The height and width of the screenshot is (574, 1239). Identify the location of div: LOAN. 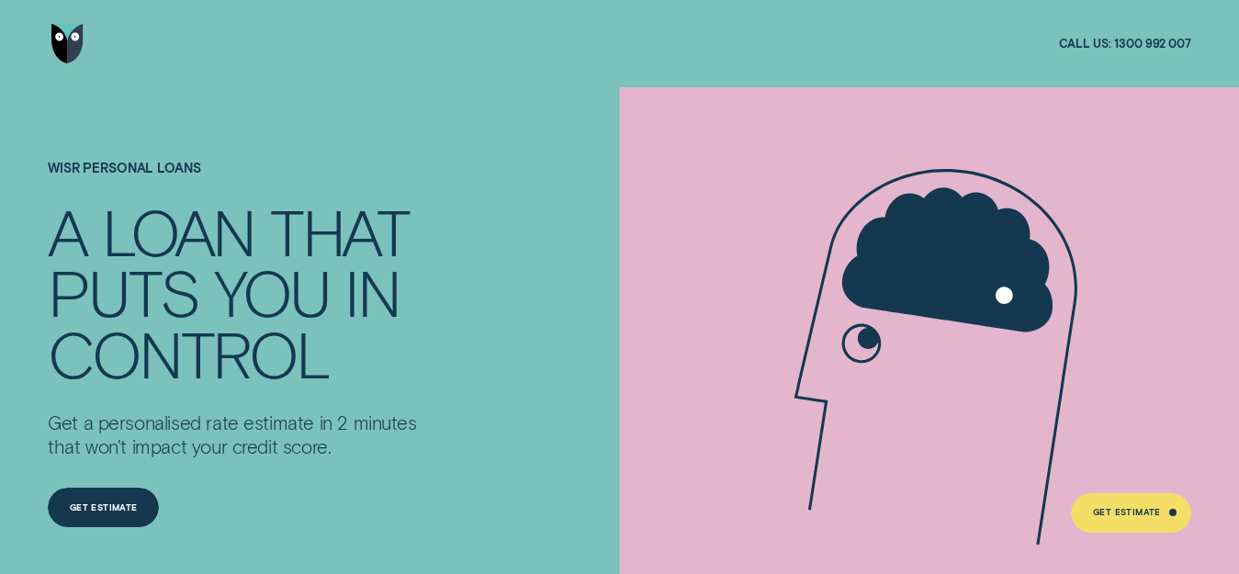
(178, 231).